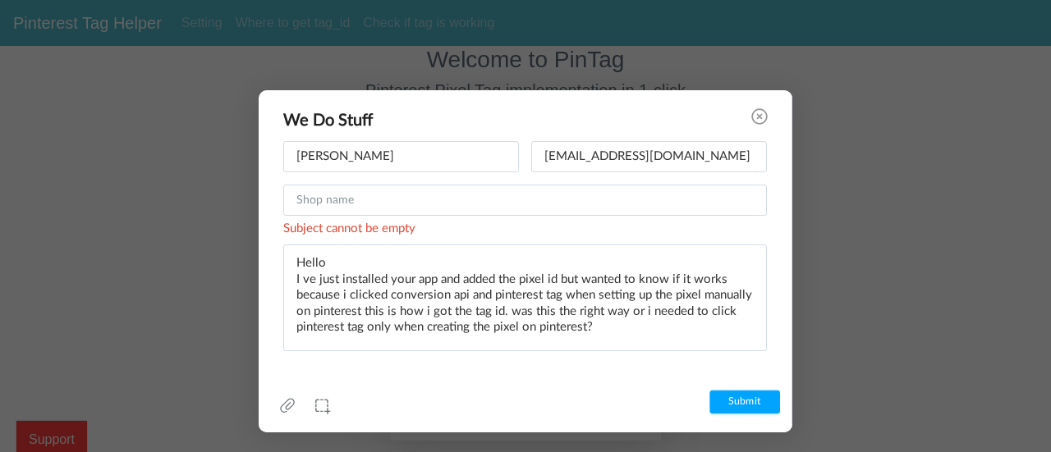 Image resolution: width=1051 pixels, height=452 pixels. I want to click on input: Submit, so click(745, 402).